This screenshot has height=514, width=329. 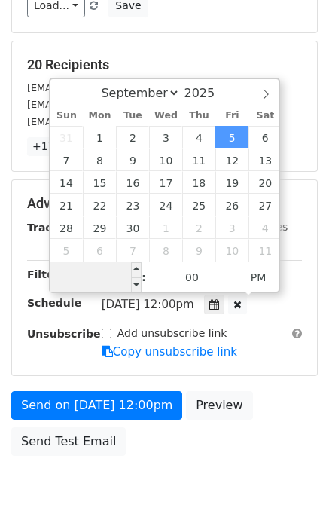 I want to click on span: October 10, 2025, so click(x=232, y=250).